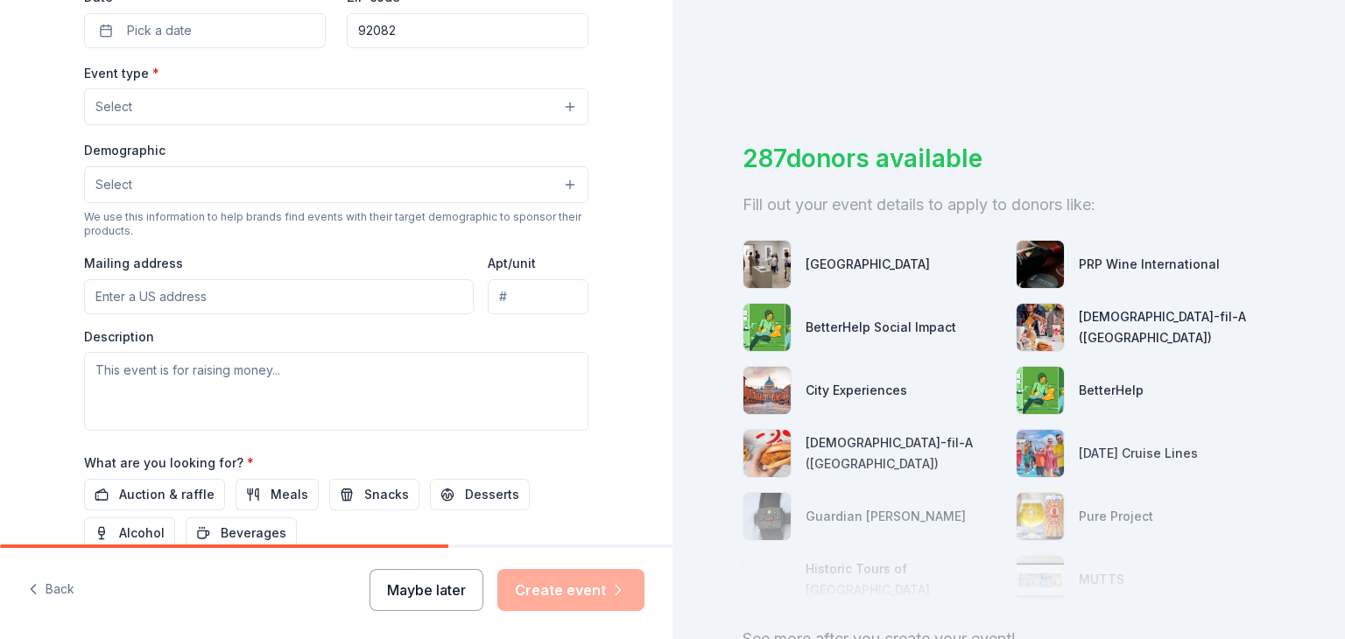  Describe the element at coordinates (767, 327) in the screenshot. I see `img: photo for BetterHelp Social Impact` at that location.